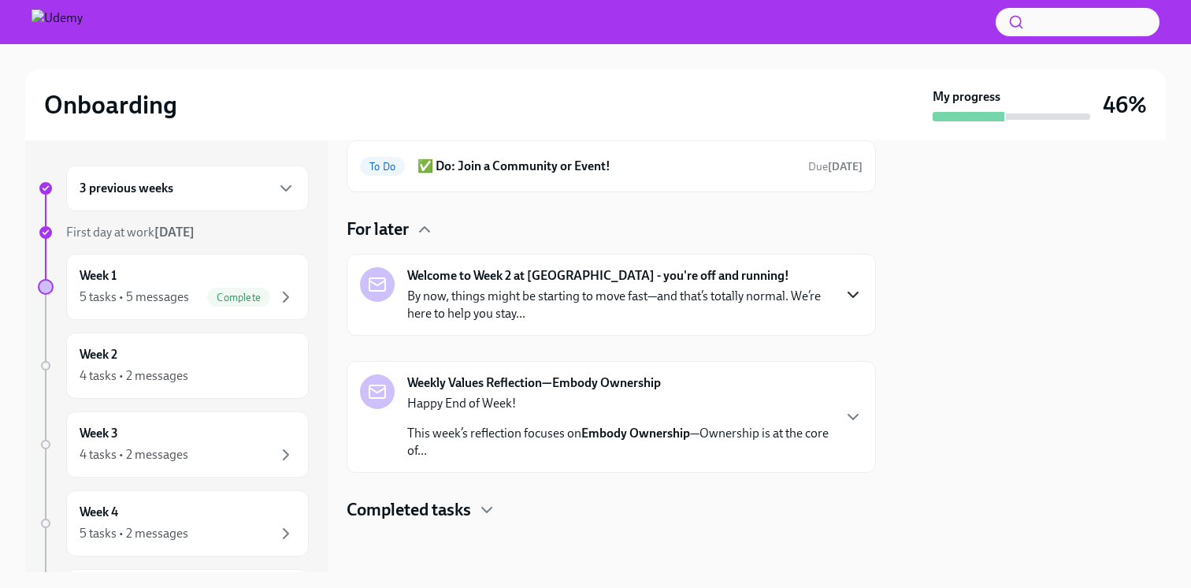 Image resolution: width=1191 pixels, height=588 pixels. I want to click on a: Week 15 tasks • 5 messagesComplete, so click(173, 287).